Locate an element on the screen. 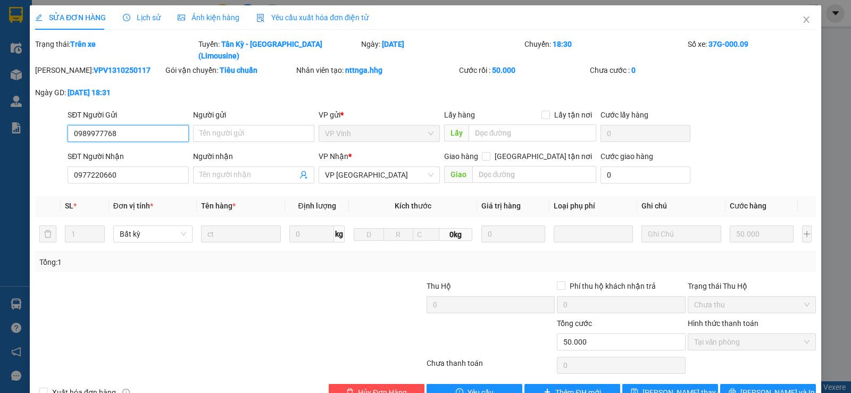  b: Trên xe is located at coordinates (83, 44).